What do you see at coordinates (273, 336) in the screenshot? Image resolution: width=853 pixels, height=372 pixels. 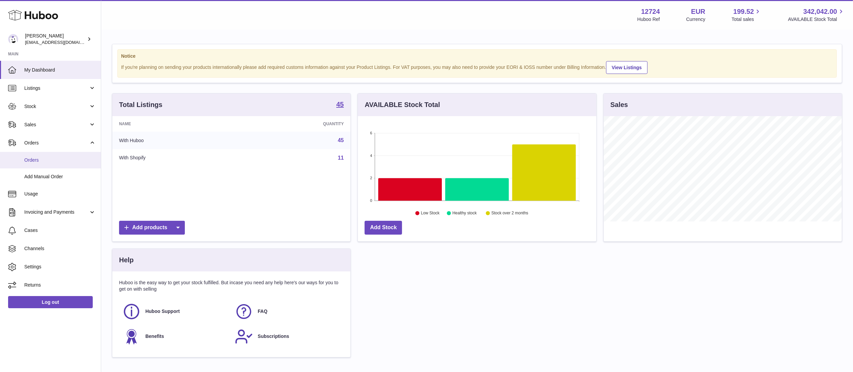 I see `span: Subscriptions` at bounding box center [273, 336].